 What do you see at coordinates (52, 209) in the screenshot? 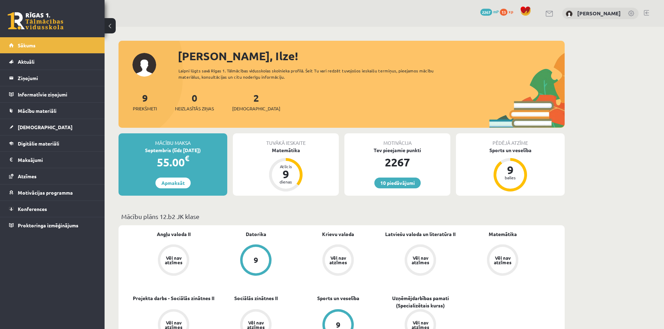
I see `a: Konferences` at bounding box center [52, 209].